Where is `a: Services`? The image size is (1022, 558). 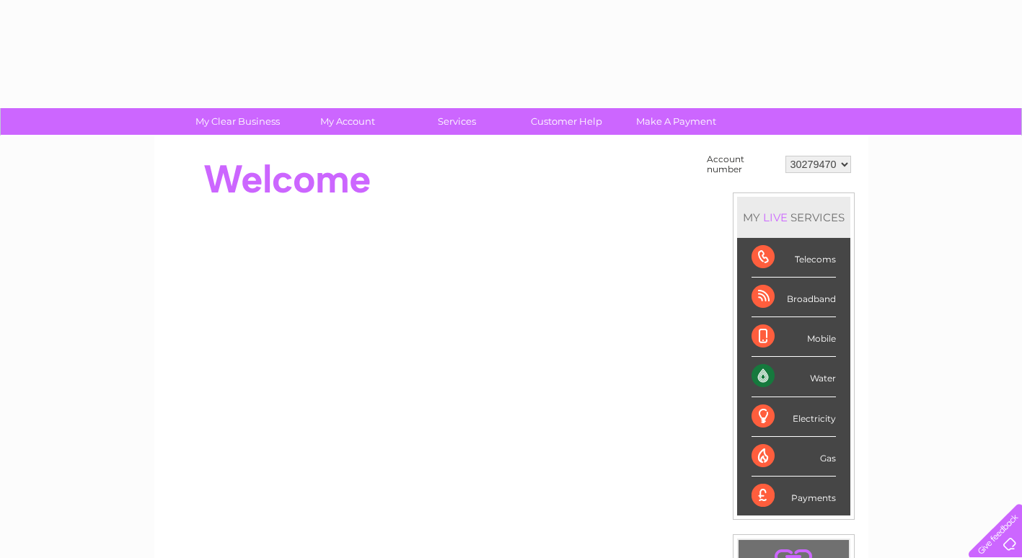
a: Services is located at coordinates (457, 121).